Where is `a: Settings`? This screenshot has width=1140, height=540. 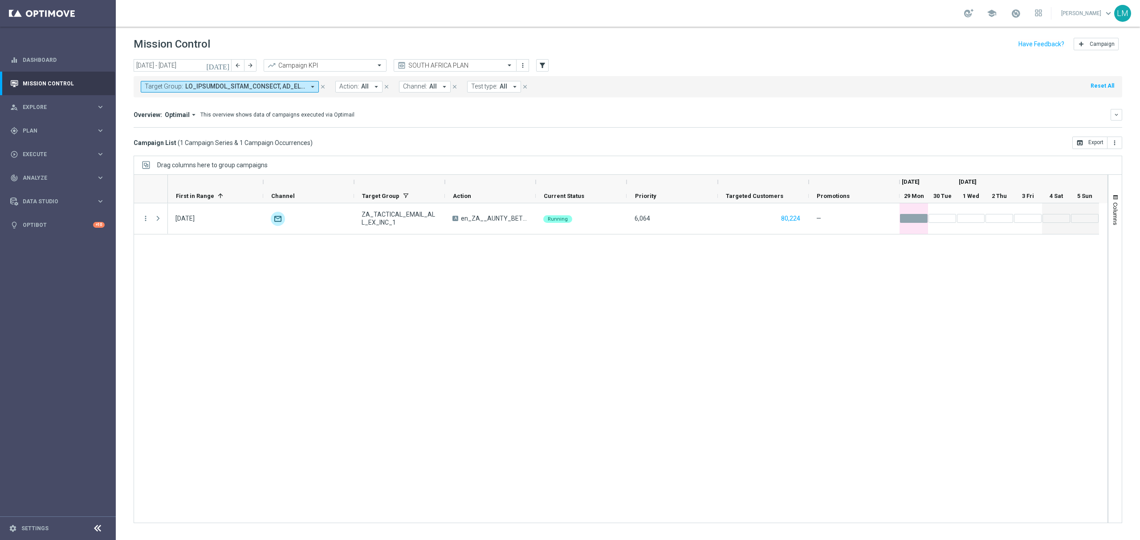
a: Settings is located at coordinates (35, 529).